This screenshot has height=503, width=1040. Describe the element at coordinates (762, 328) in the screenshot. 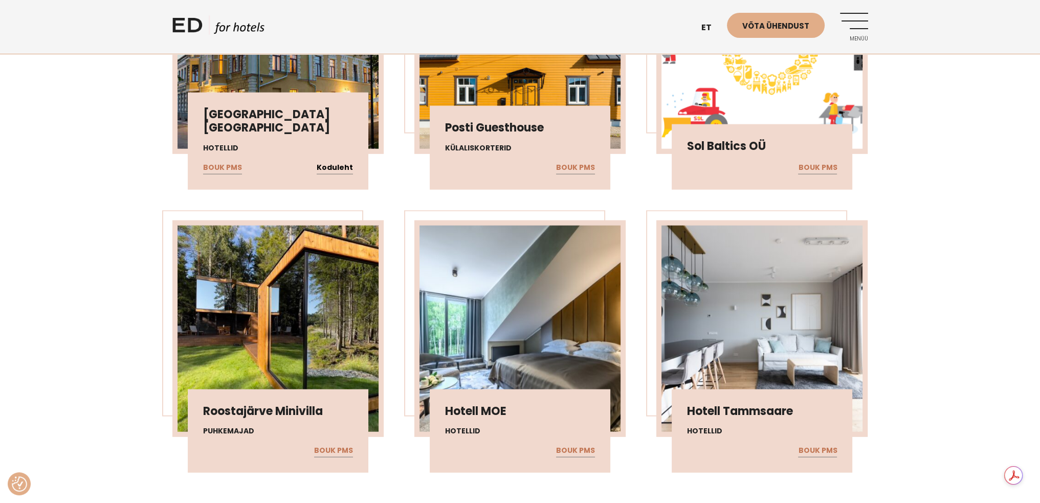

I see `img: tammsaare_hotell-450x450.jpg` at that location.